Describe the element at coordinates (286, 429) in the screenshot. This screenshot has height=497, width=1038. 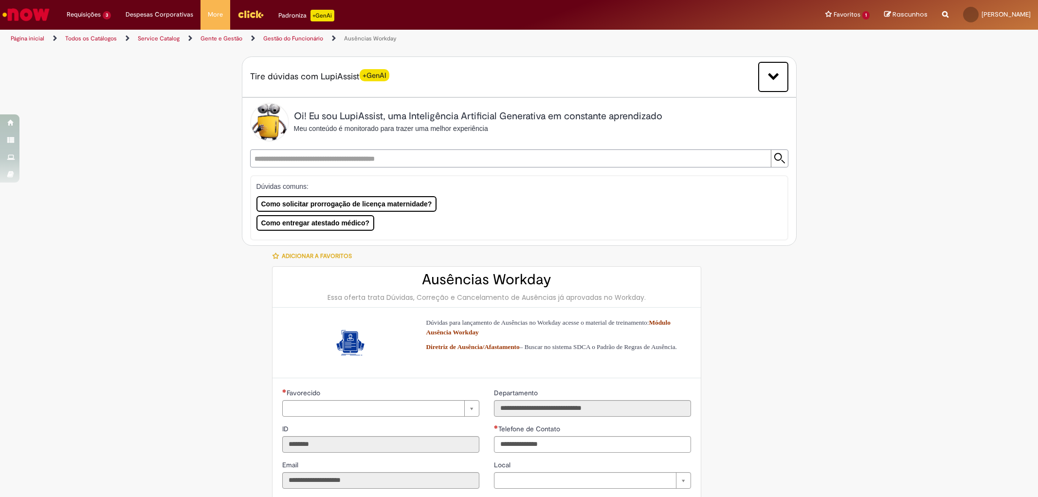
I see `label: Somente leitura - ID` at that location.